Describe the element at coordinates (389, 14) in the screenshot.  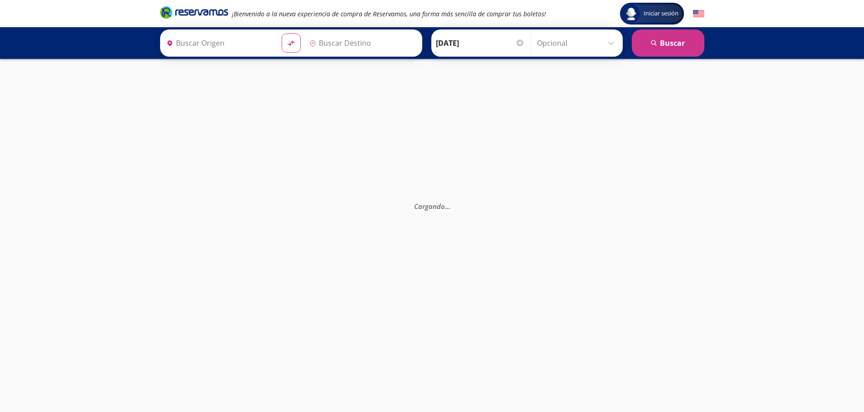
I see `em: ¡Bienvenido a la nueva experiencia de compra de Reservamos, una forma más sencilla de comprar tus...` at that location.